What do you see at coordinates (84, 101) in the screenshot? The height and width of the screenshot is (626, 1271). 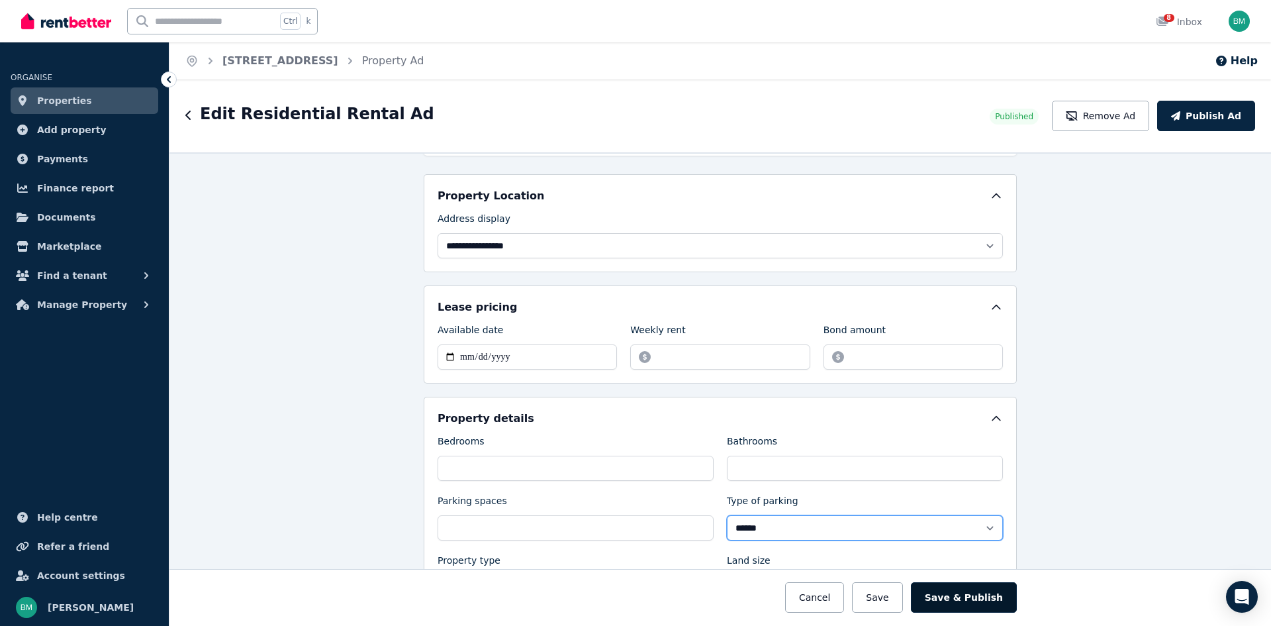 I see `a: Properties` at bounding box center [84, 101].